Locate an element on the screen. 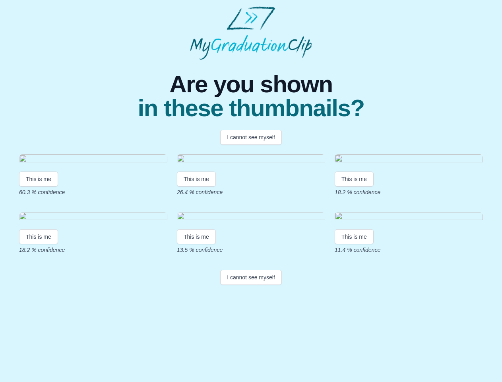 This screenshot has height=382, width=502. img: 6b862e33945e7d01c956ea620f5157aa28fd3b81.gif is located at coordinates (251, 159).